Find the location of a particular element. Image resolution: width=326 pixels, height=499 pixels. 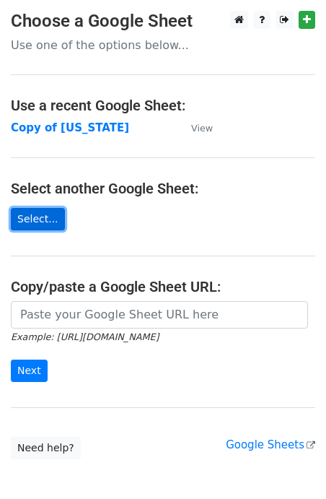

h4: Select another Google Sheet: is located at coordinates (163, 188).